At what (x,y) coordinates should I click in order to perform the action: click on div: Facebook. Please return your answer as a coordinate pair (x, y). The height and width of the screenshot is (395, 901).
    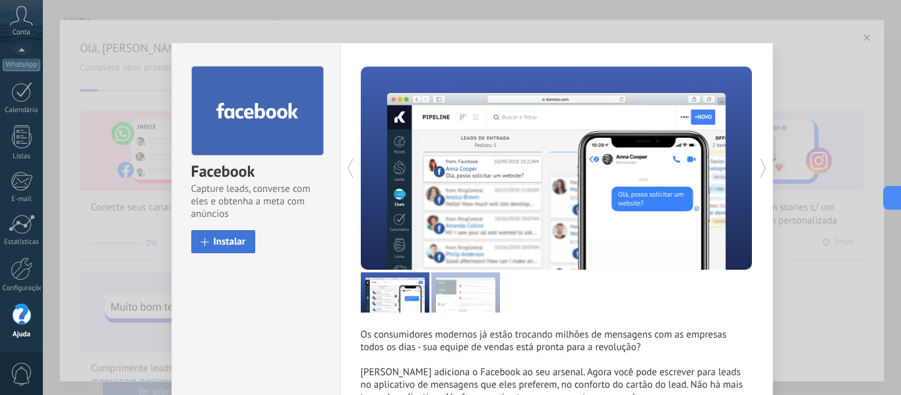
    Looking at the image, I should click on (256, 172).